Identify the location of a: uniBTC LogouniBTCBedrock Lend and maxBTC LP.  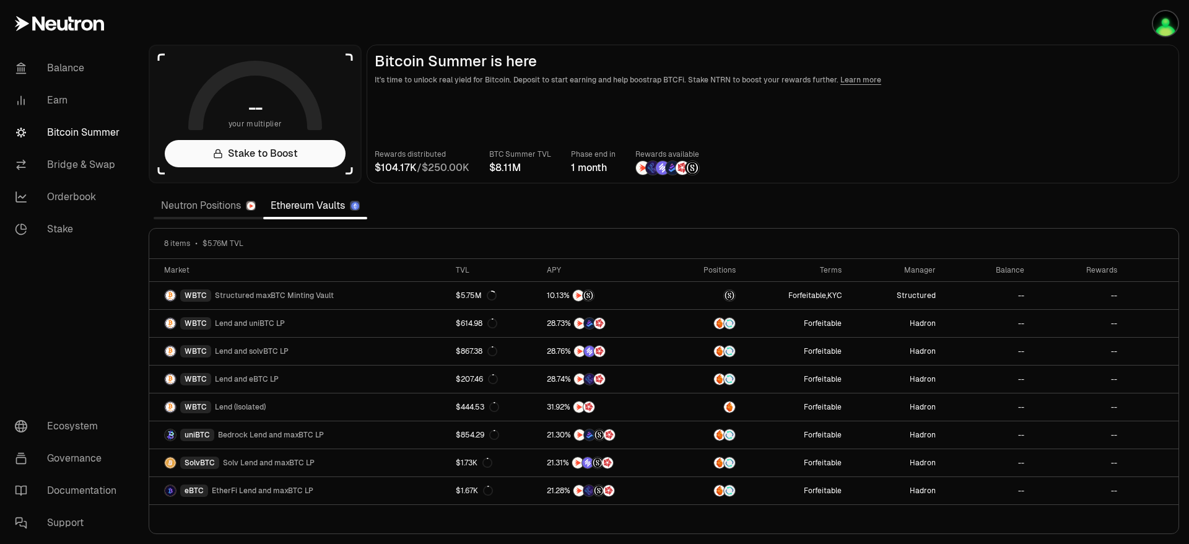
(298, 435).